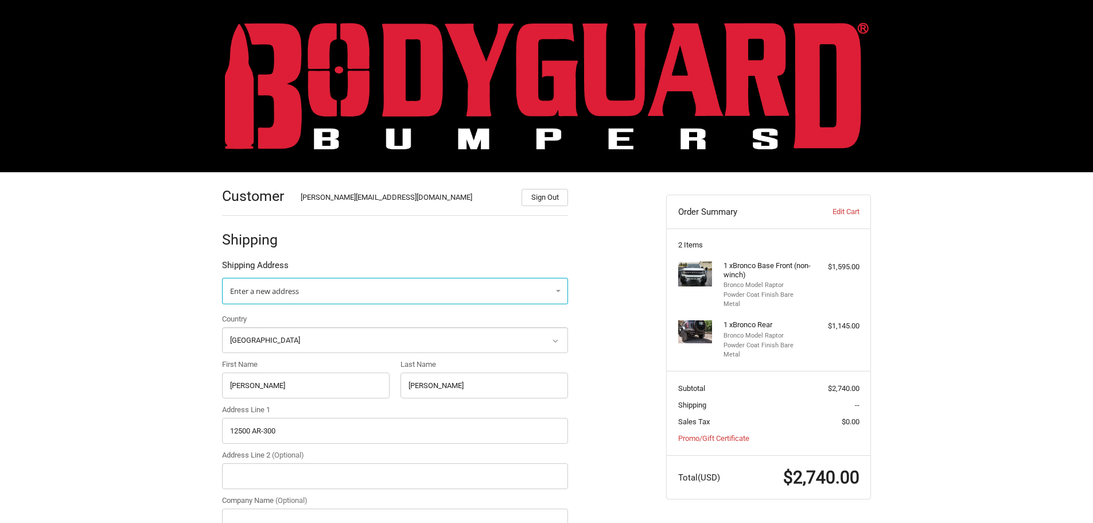 This screenshot has width=1093, height=523. What do you see at coordinates (395, 455) in the screenshot?
I see `label: Address Line 2` at bounding box center [395, 455].